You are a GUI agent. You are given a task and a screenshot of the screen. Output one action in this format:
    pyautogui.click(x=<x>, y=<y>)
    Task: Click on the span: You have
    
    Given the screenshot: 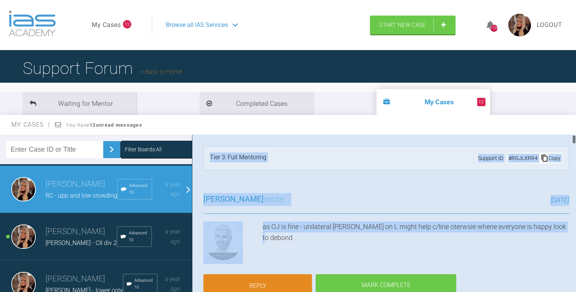 What is the action you would take?
    pyautogui.click(x=104, y=125)
    